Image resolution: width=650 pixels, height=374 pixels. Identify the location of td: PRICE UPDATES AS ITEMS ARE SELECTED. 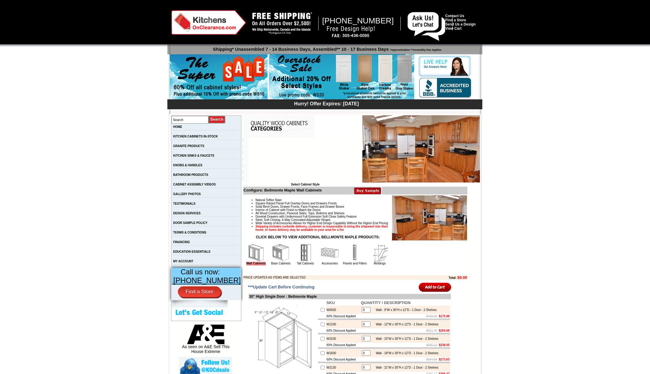
(330, 277).